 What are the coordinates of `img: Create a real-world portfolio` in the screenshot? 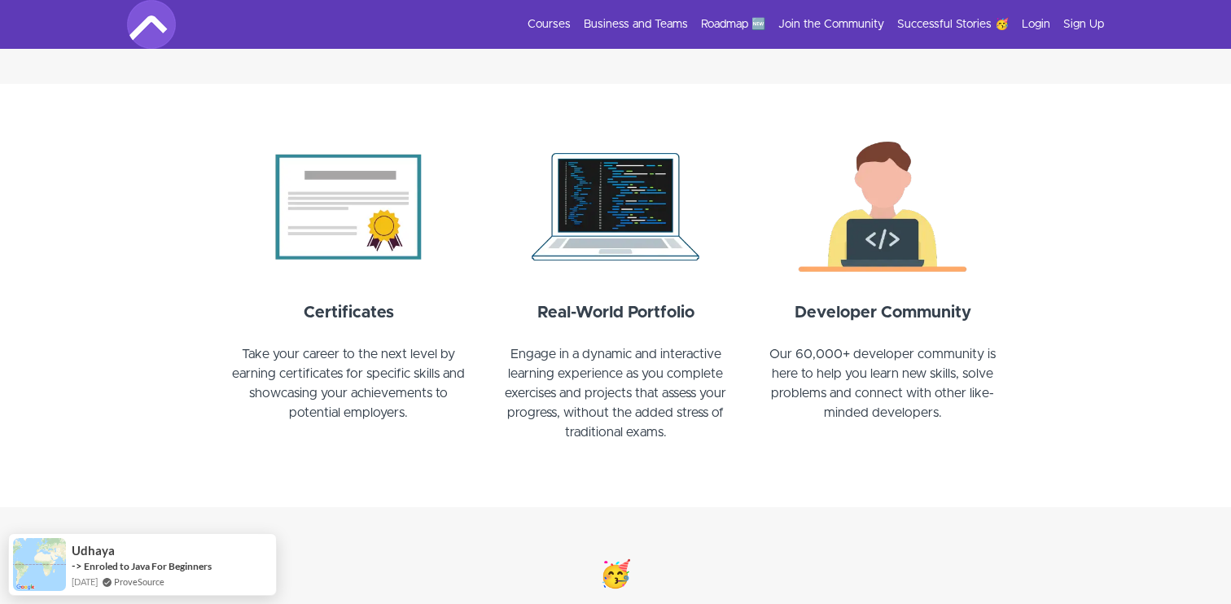 It's located at (615, 207).